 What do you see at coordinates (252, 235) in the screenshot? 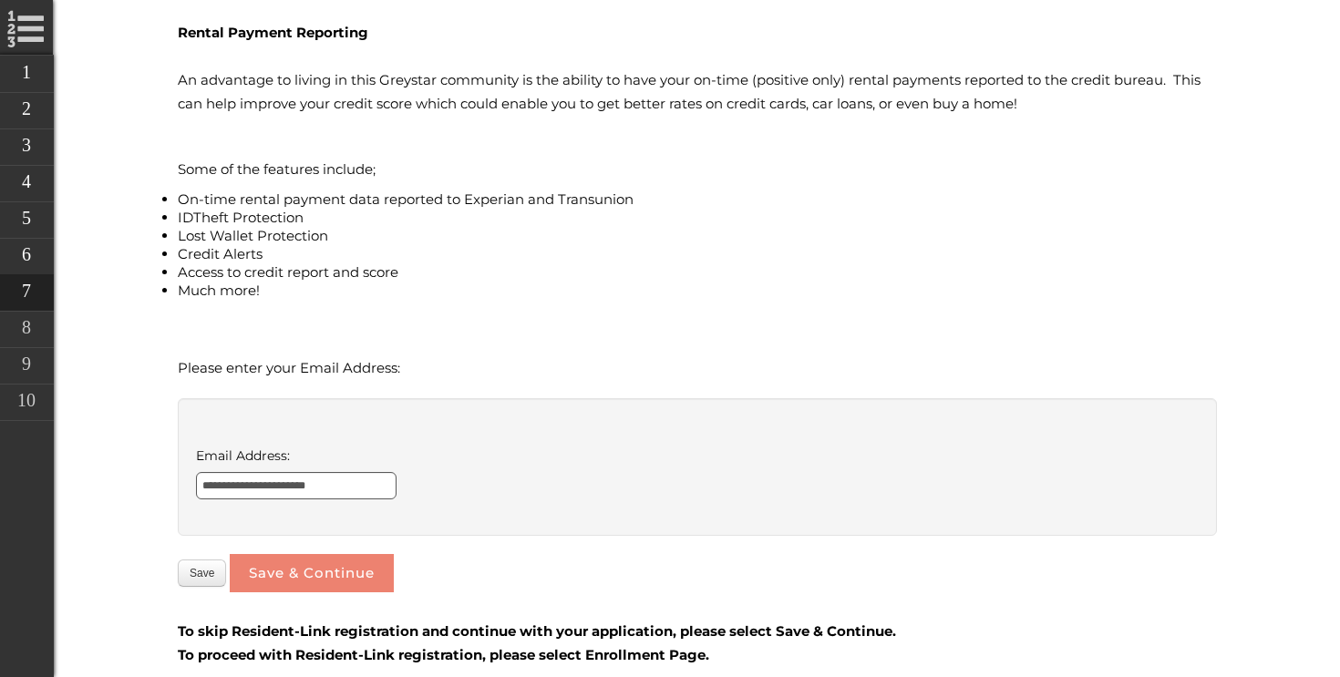
I see `span: Lost Wallet Protection` at bounding box center [252, 235].